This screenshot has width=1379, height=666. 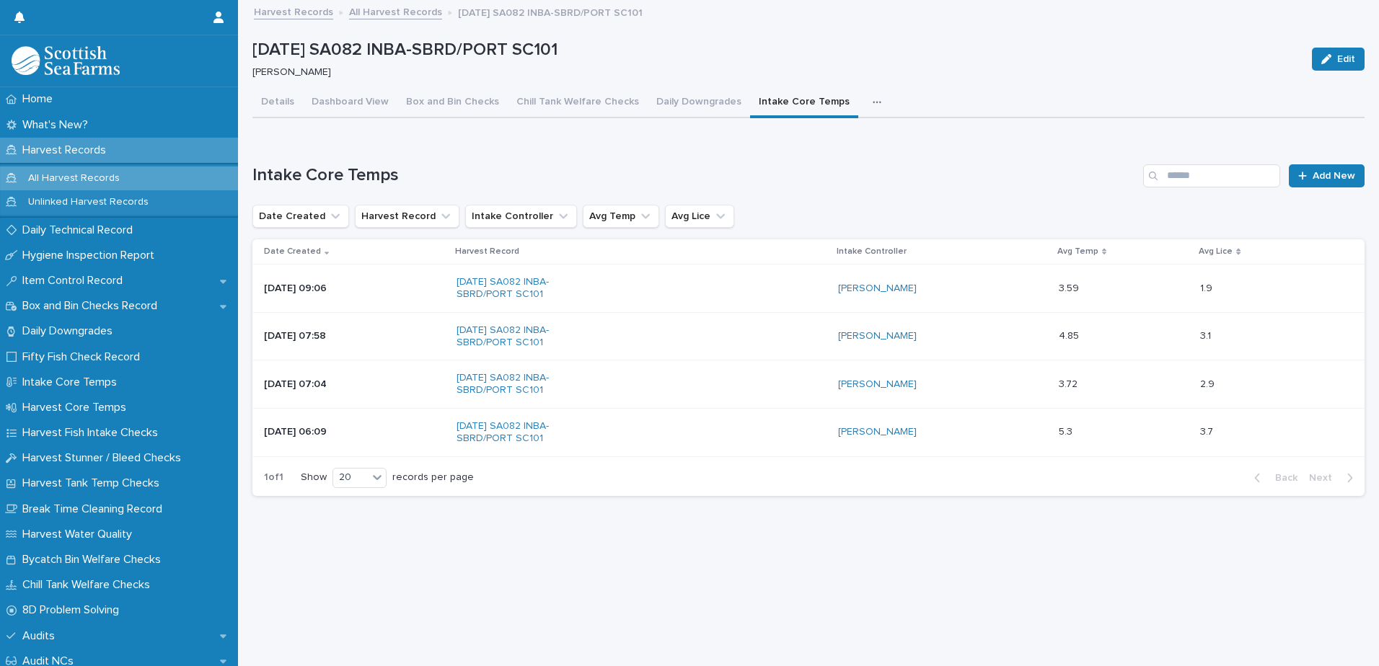 What do you see at coordinates (273, 477) in the screenshot?
I see `p: 1 of 1` at bounding box center [273, 477].